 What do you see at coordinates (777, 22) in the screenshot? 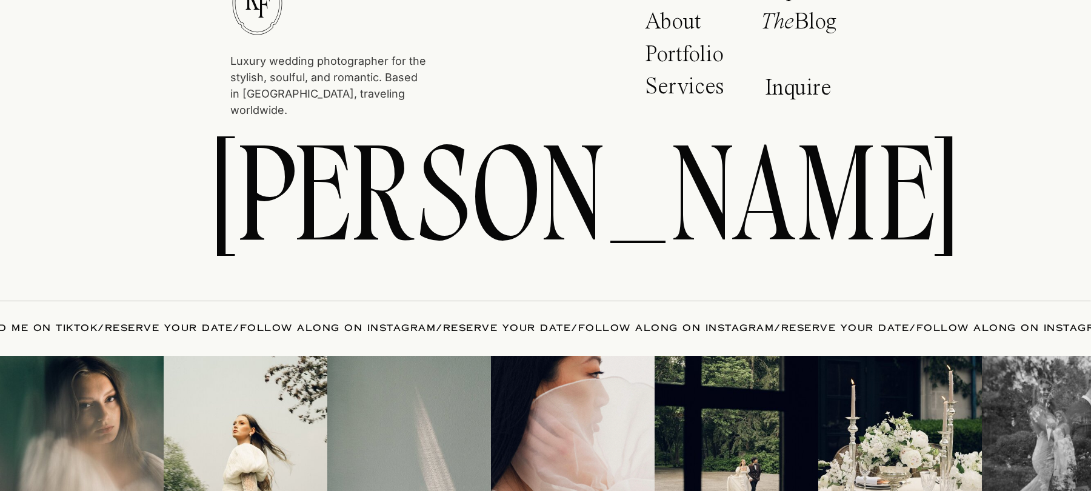
I see `i: The` at bounding box center [777, 22].